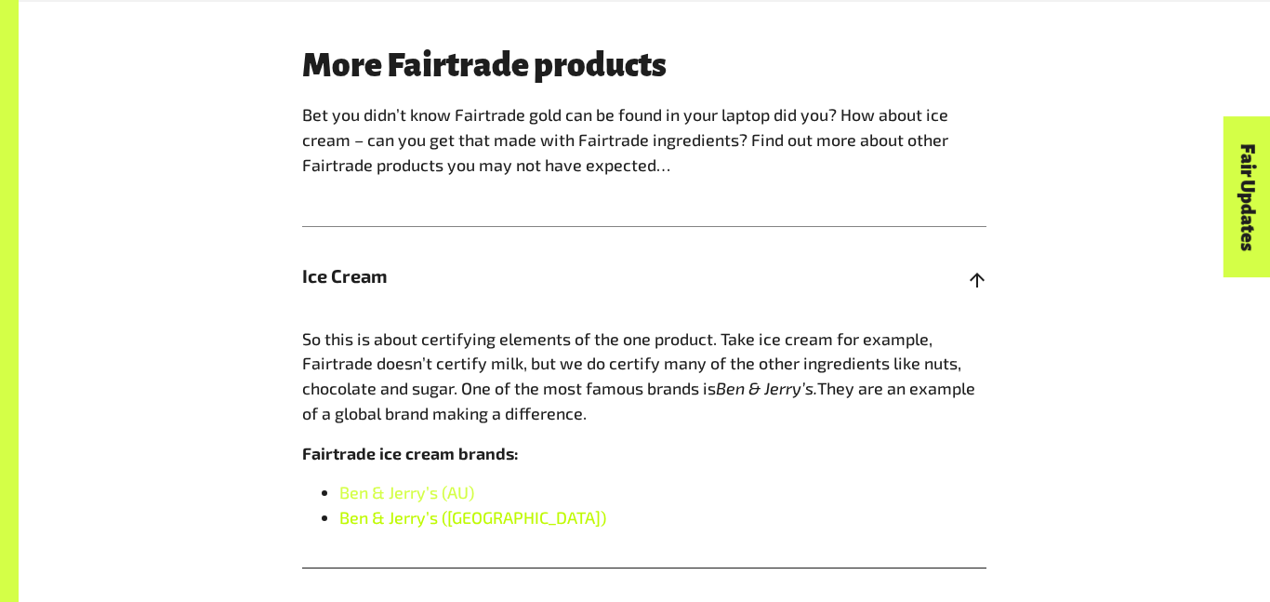 The width and height of the screenshot is (1270, 602). I want to click on span: So this is about certifying elements of the one product. Take ice cream for example, Fairtrade do..., so click(631, 364).